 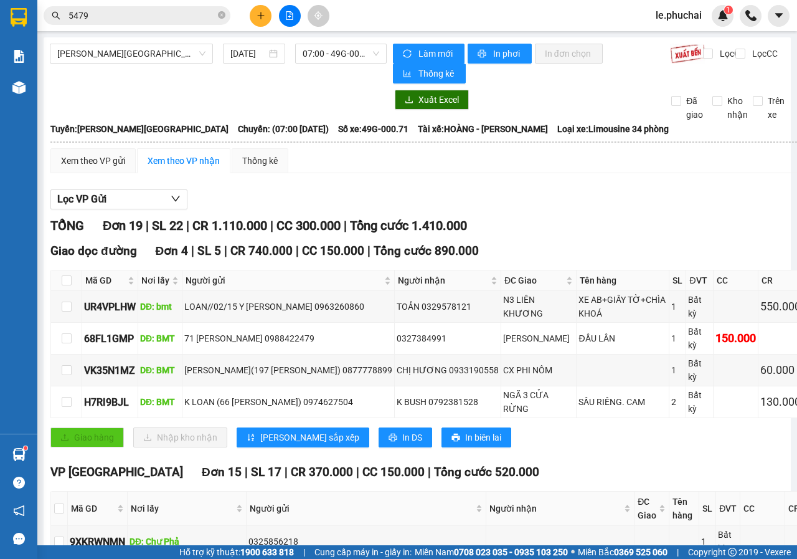 I want to click on th: CC, so click(x=736, y=280).